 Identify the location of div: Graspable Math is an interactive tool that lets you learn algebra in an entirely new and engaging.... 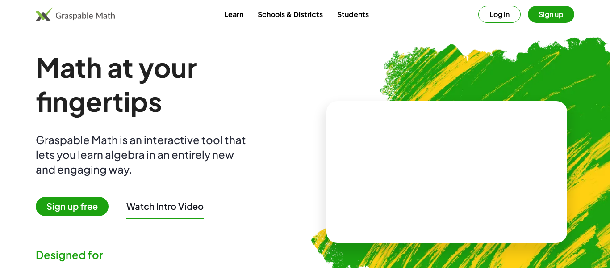
(143, 154).